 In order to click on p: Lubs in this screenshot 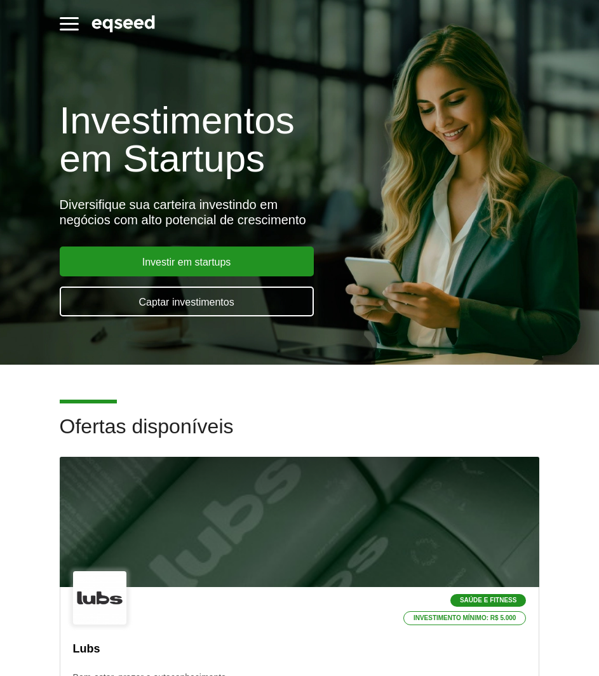, I will do `click(300, 649)`.